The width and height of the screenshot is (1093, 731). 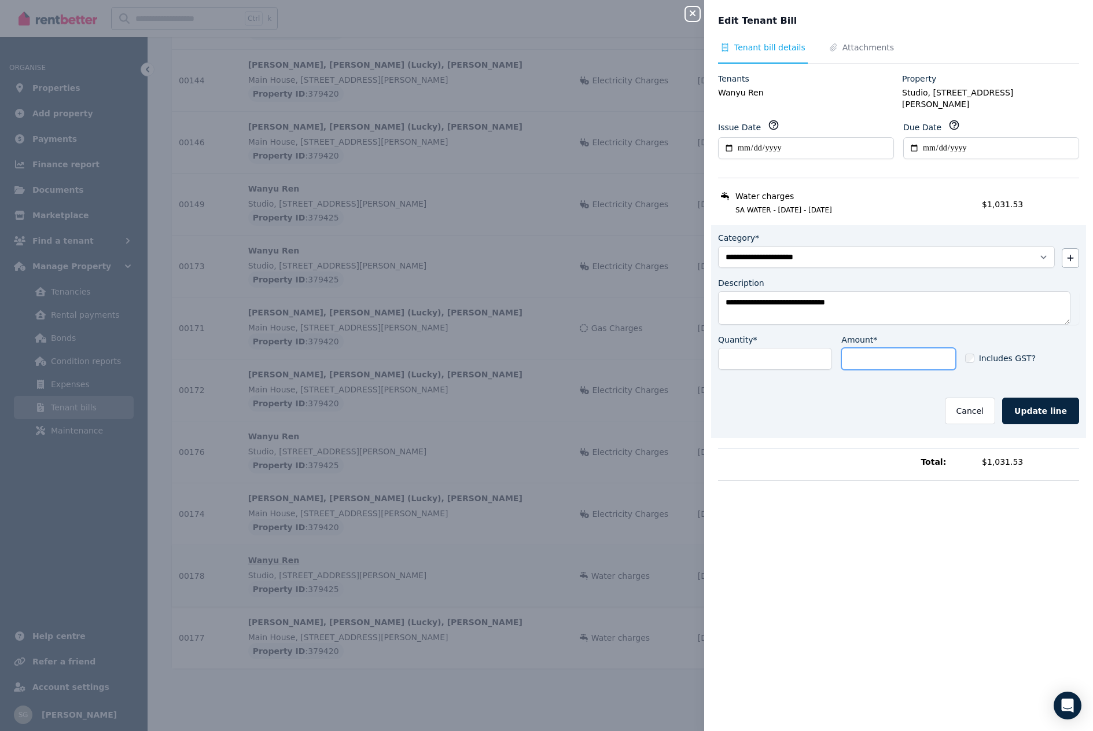 I want to click on label: Property, so click(x=919, y=79).